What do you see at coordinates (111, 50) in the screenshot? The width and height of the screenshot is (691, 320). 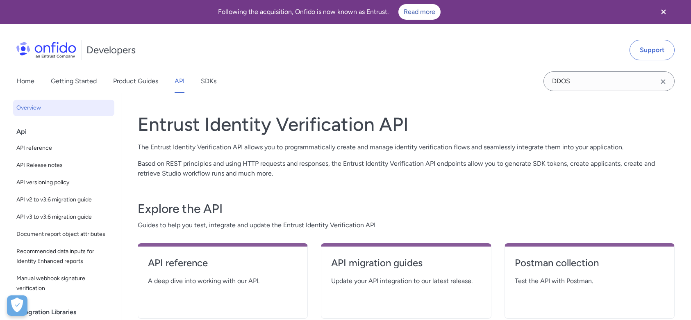 I see `h1: Developers` at bounding box center [111, 50].